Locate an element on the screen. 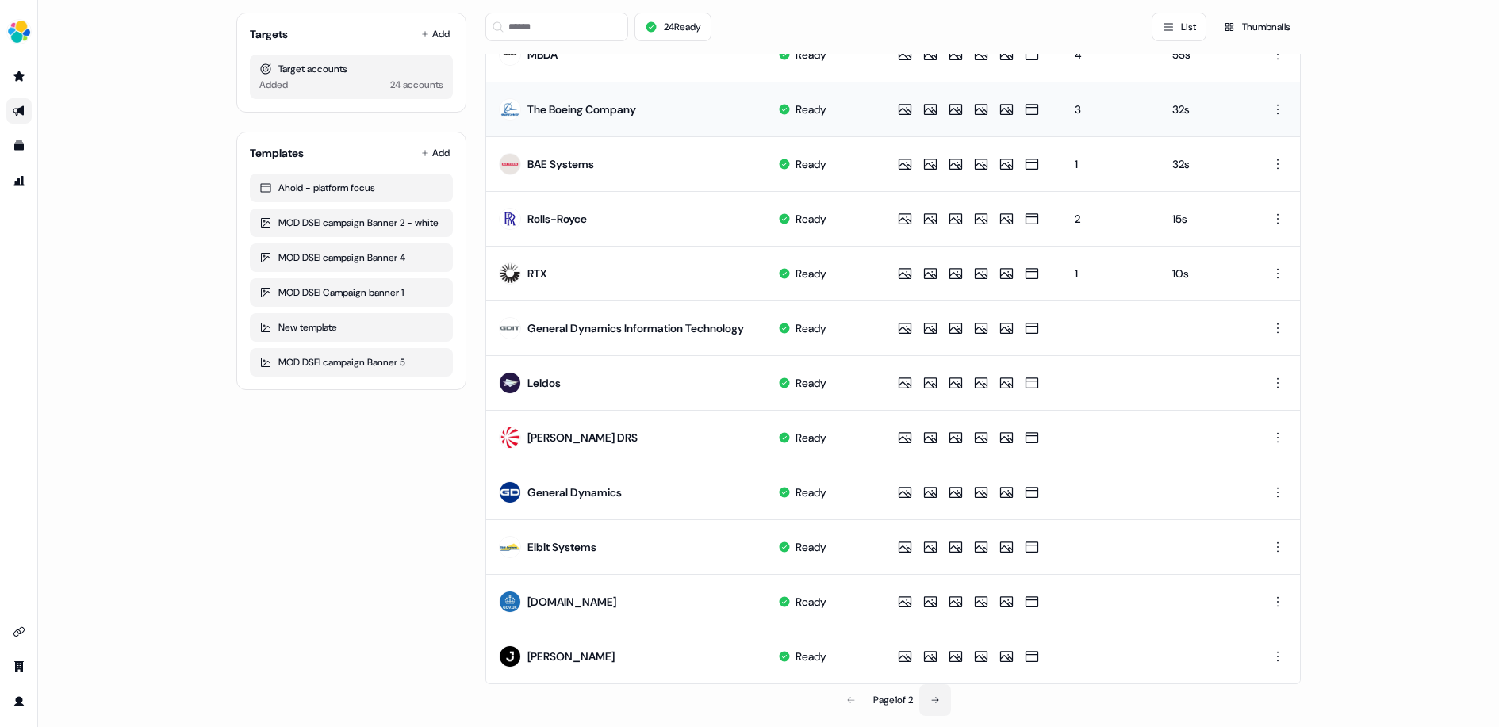 The image size is (1499, 727). div: Added is located at coordinates (274, 85).